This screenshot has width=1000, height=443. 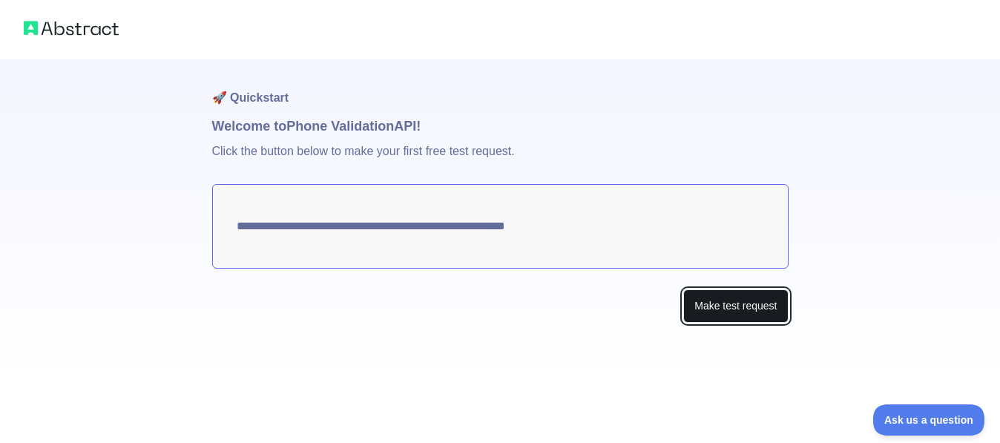 What do you see at coordinates (500, 126) in the screenshot?
I see `h1: Welcome to Phone Validation API!` at bounding box center [500, 126].